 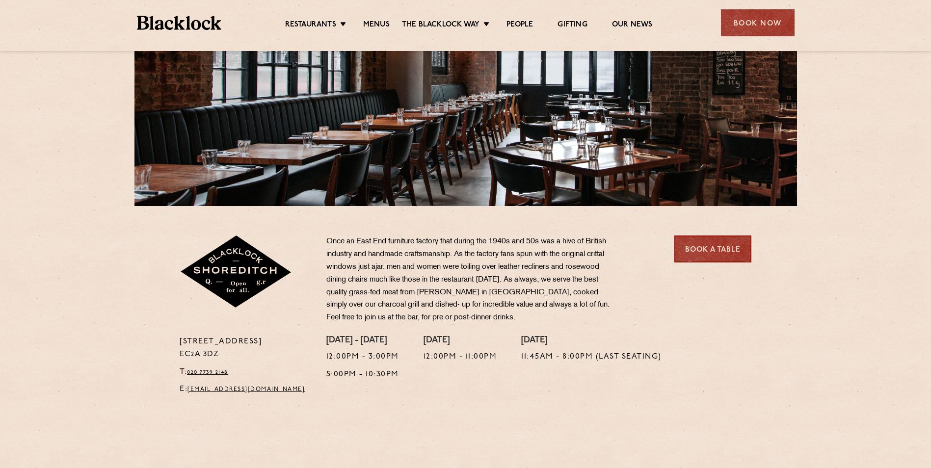 I want to click on img: BL_Textured_Logo-footer-cropped.svg, so click(x=179, y=23).